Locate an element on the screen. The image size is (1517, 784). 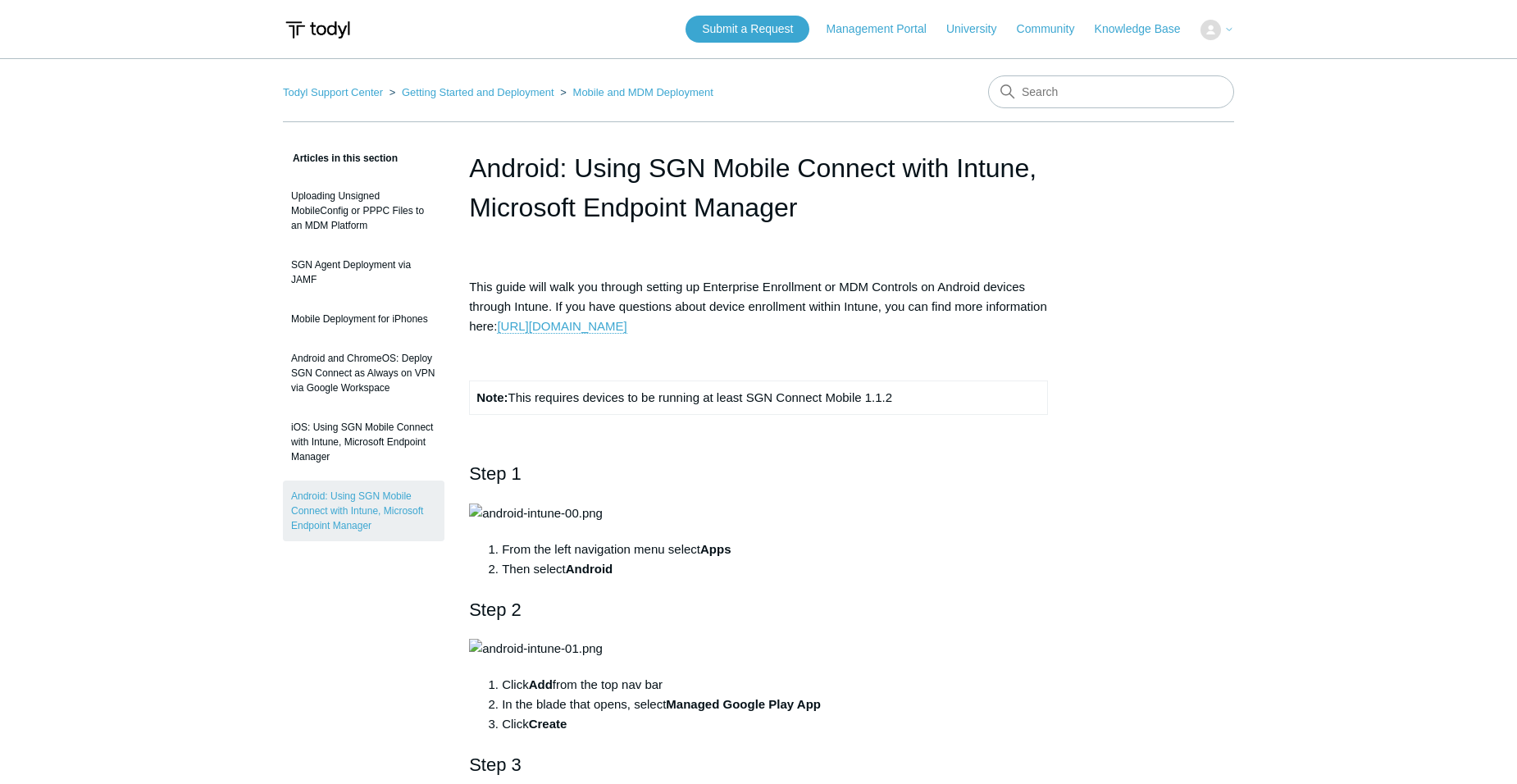
strong: Apps is located at coordinates (716, 548).